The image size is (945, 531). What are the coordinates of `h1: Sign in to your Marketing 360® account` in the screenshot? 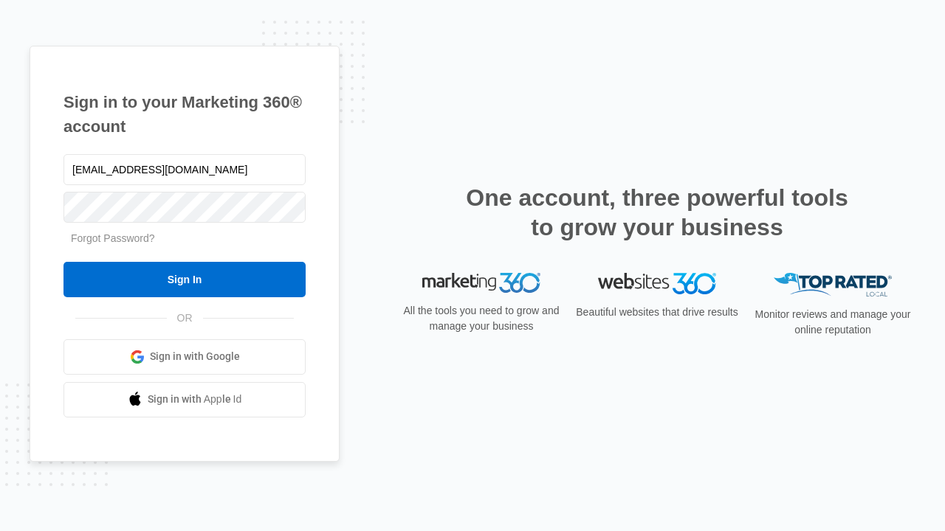 It's located at (184, 114).